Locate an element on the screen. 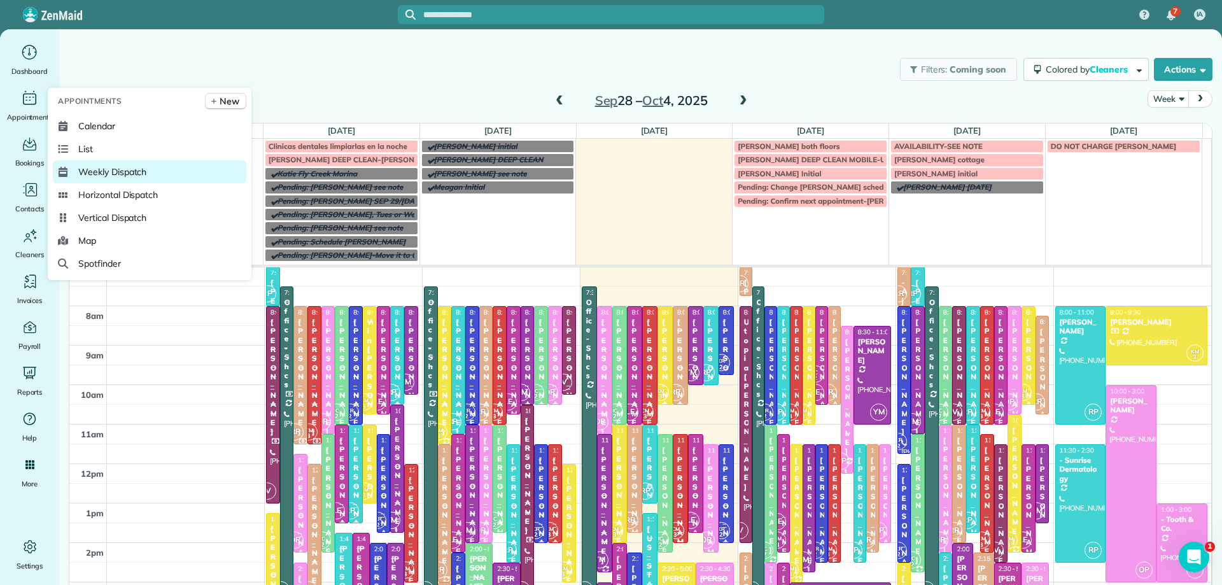 Image resolution: width=1222 pixels, height=585 pixels. a: Dashboard is located at coordinates (29, 60).